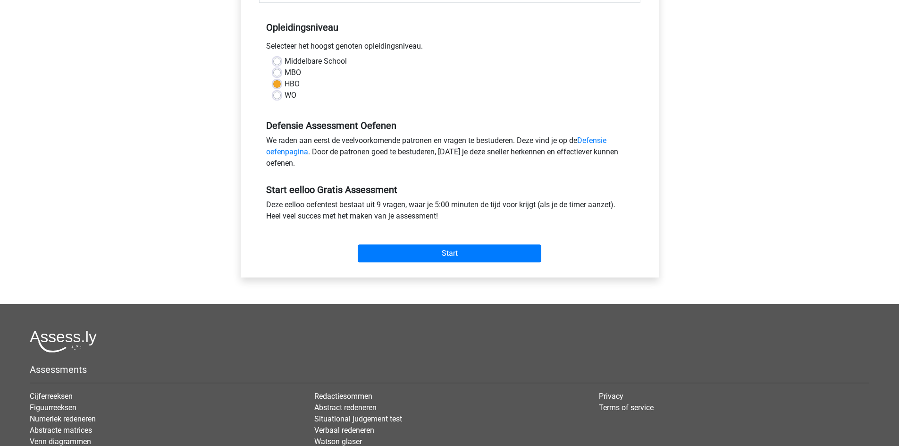 The height and width of the screenshot is (446, 899). What do you see at coordinates (611, 396) in the screenshot?
I see `a: Privacy` at bounding box center [611, 396].